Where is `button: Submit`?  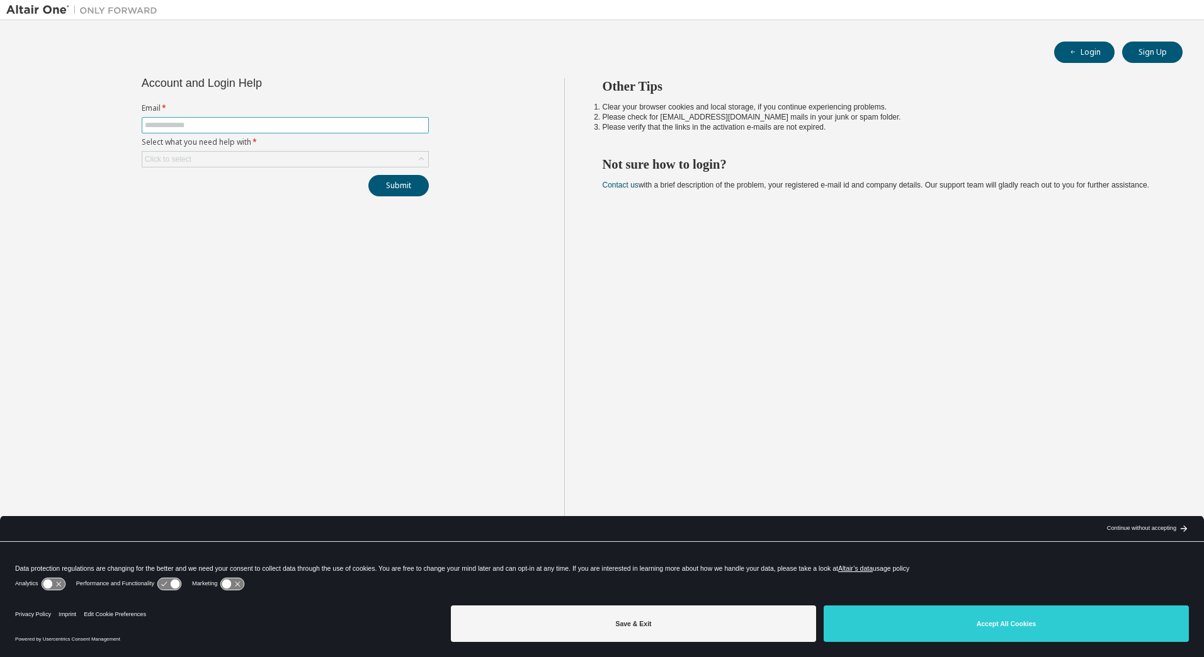 button: Submit is located at coordinates (398, 186).